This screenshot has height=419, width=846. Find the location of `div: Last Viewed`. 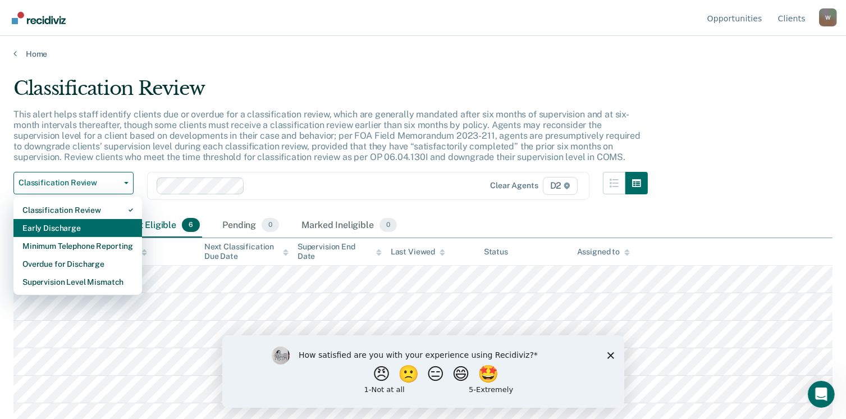

div: Last Viewed is located at coordinates (417, 251).